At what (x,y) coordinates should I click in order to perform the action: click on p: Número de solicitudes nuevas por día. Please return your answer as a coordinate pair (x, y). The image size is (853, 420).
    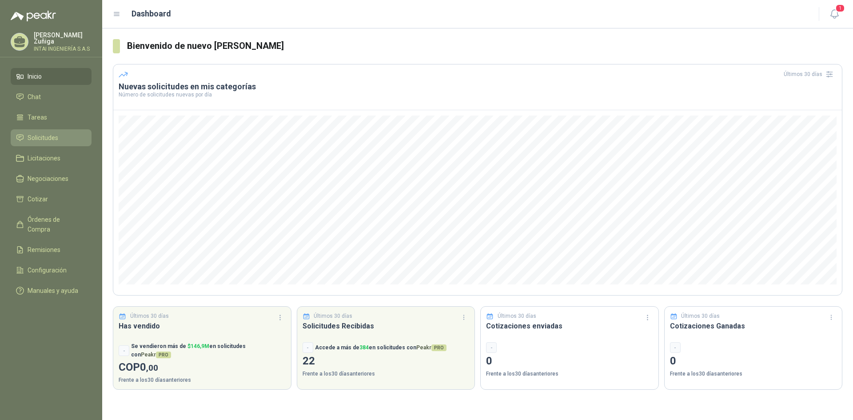
    Looking at the image, I should click on (477, 95).